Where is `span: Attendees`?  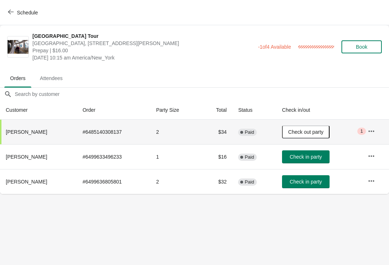
span: Attendees is located at coordinates (51, 78).